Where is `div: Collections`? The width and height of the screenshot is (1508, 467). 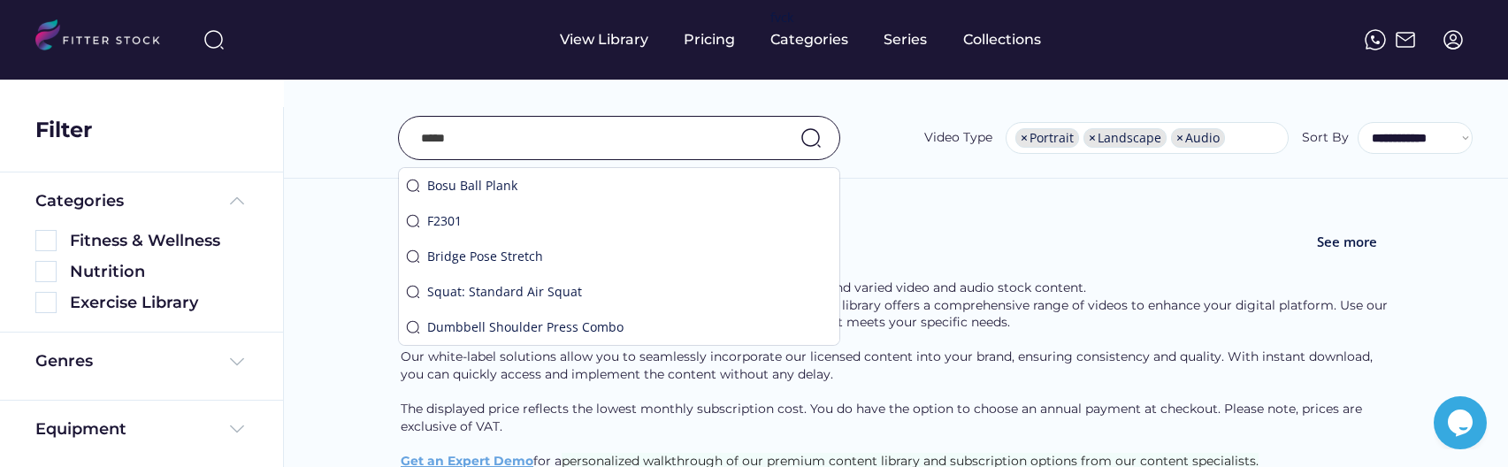 div: Collections is located at coordinates (1002, 40).